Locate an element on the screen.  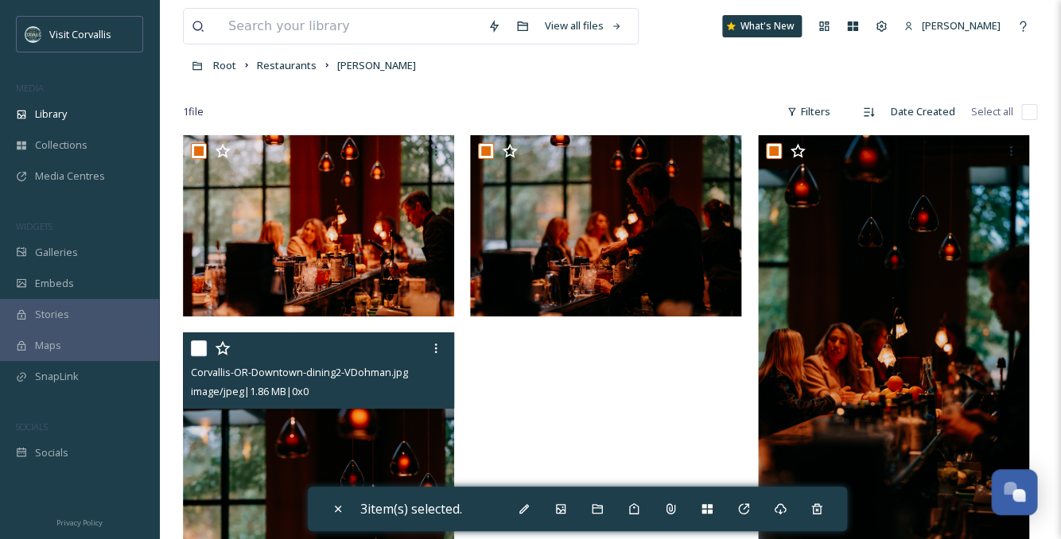
img: Corvallis-OR-Downtown-dining5-VDohman.jpg is located at coordinates (605, 225).